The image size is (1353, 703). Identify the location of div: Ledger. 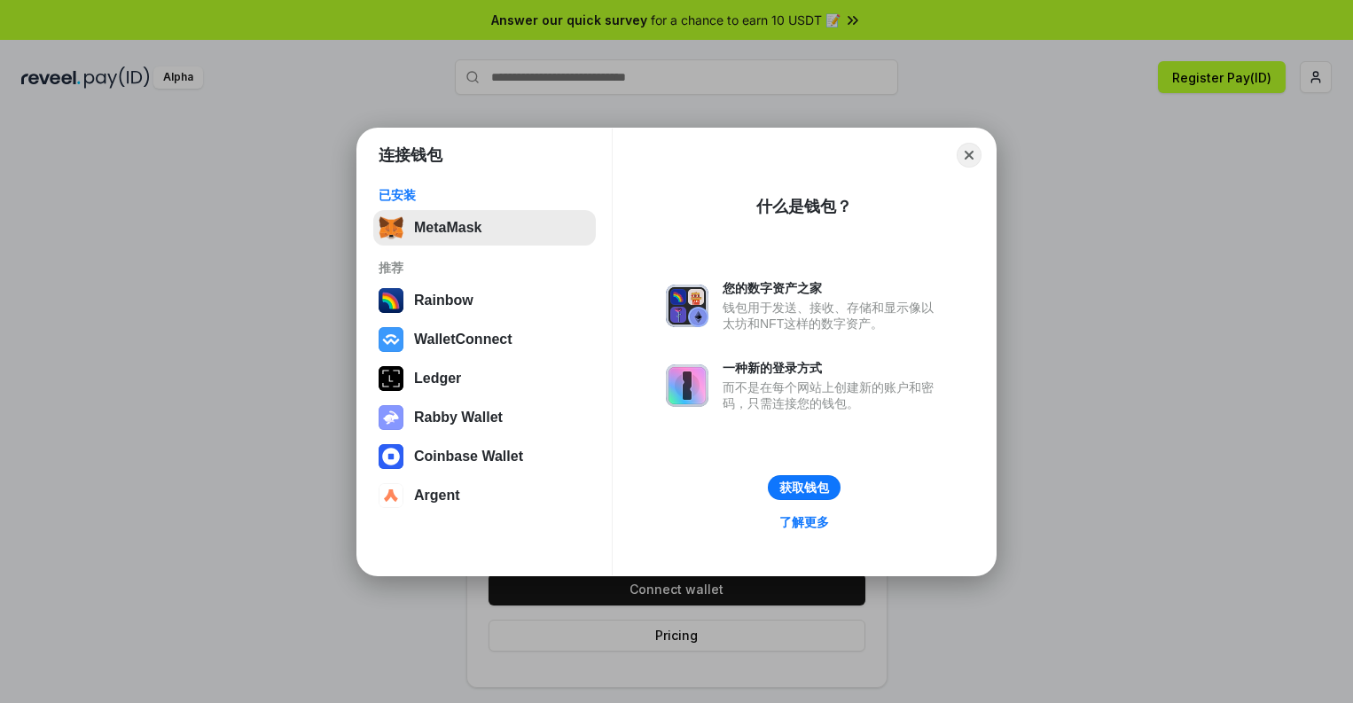
(437, 379).